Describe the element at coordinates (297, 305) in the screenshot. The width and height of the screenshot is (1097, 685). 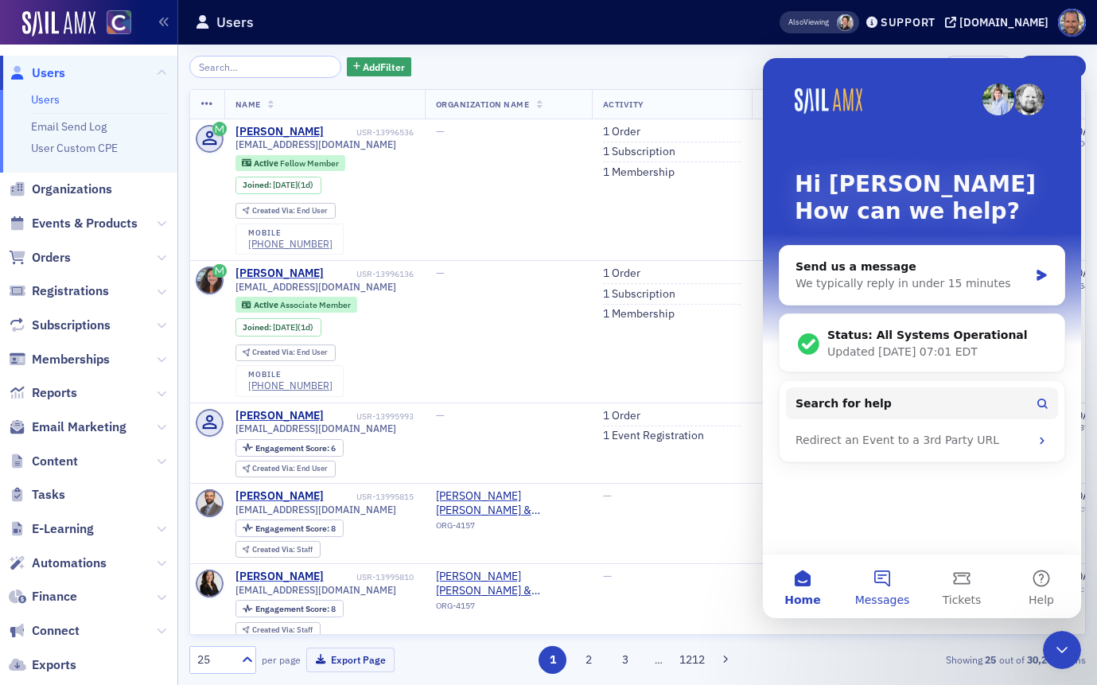
I see `div: Active: Active: Associate Member` at that location.